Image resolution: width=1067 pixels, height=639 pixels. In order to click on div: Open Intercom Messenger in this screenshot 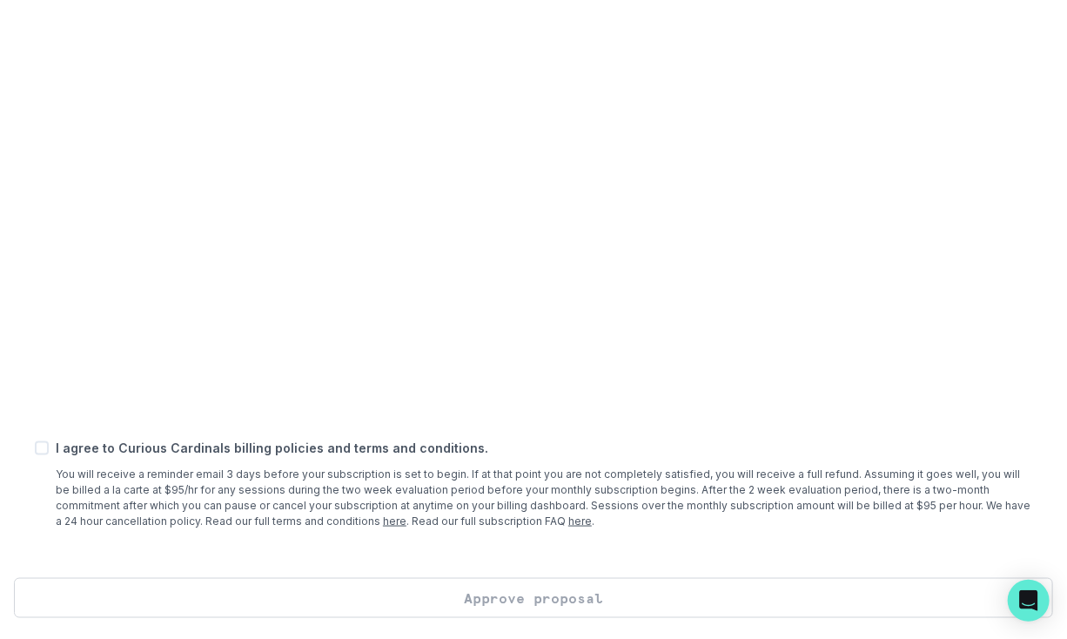, I will do `click(1029, 601)`.